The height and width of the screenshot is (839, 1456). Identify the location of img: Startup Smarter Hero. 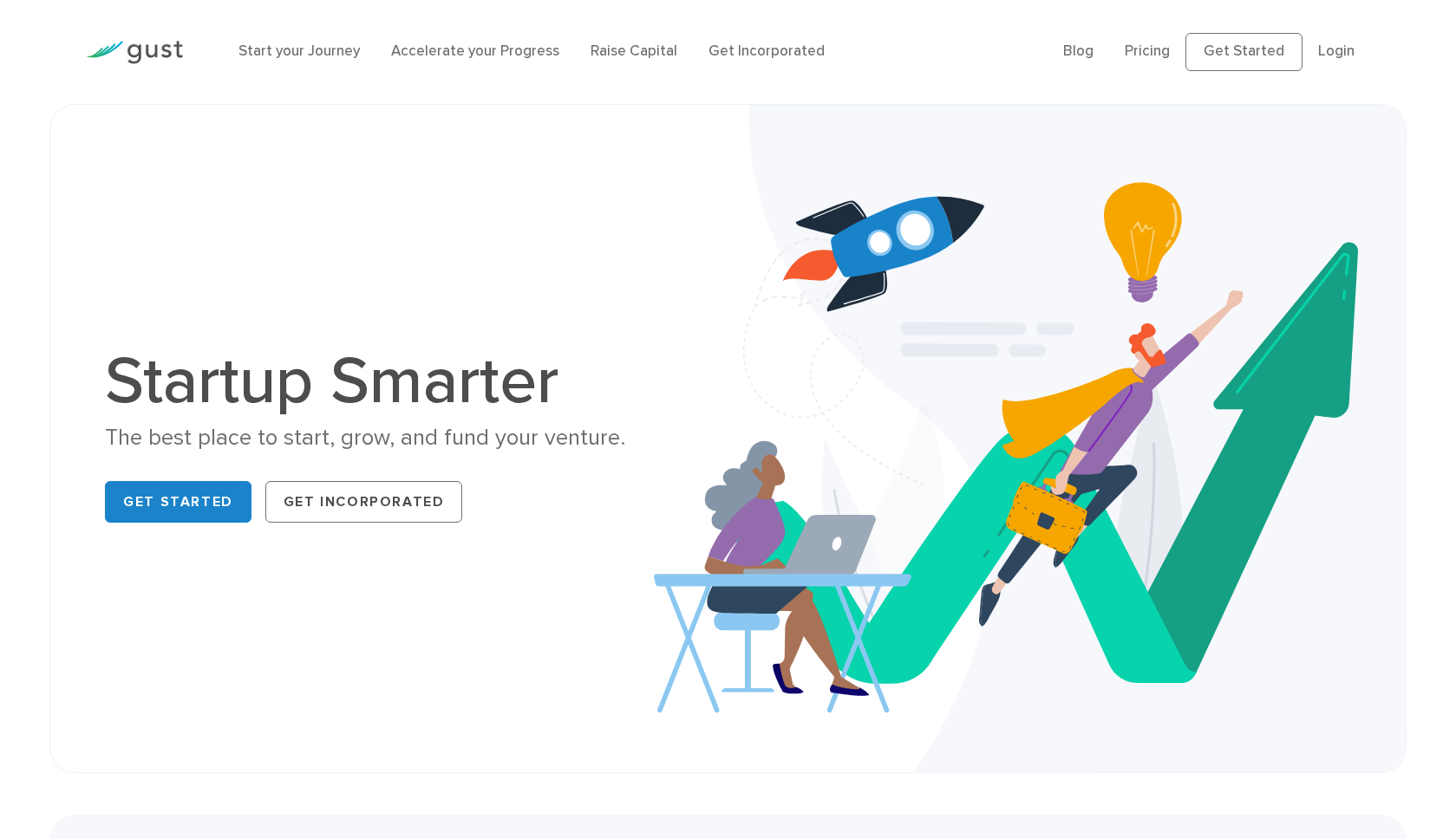
(1029, 439).